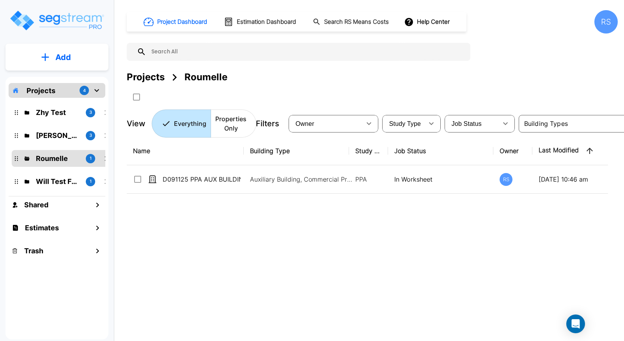 This screenshot has width=624, height=341. Describe the element at coordinates (58, 112) in the screenshot. I see `p: Zhy Test` at that location.